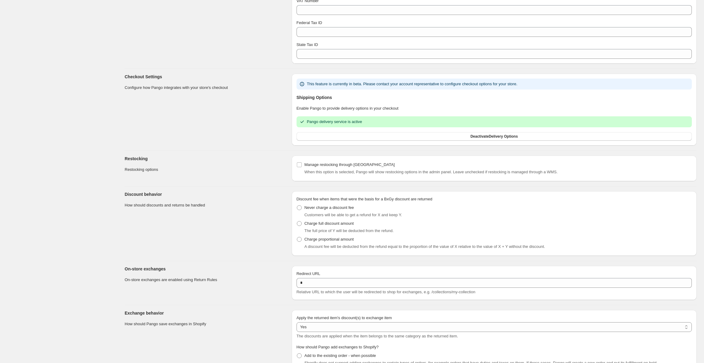  I want to click on h3: Exchange behavior, so click(206, 313).